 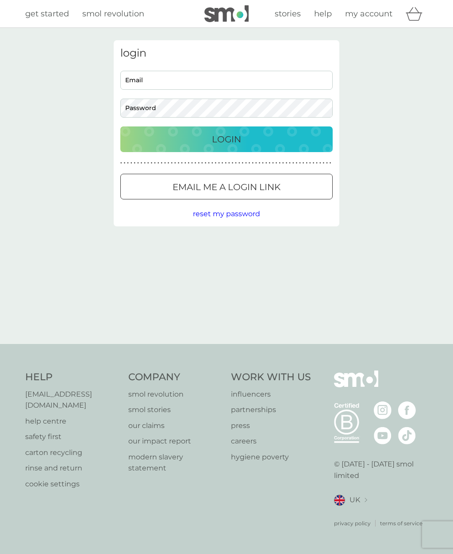 I want to click on a: stories, so click(x=287, y=14).